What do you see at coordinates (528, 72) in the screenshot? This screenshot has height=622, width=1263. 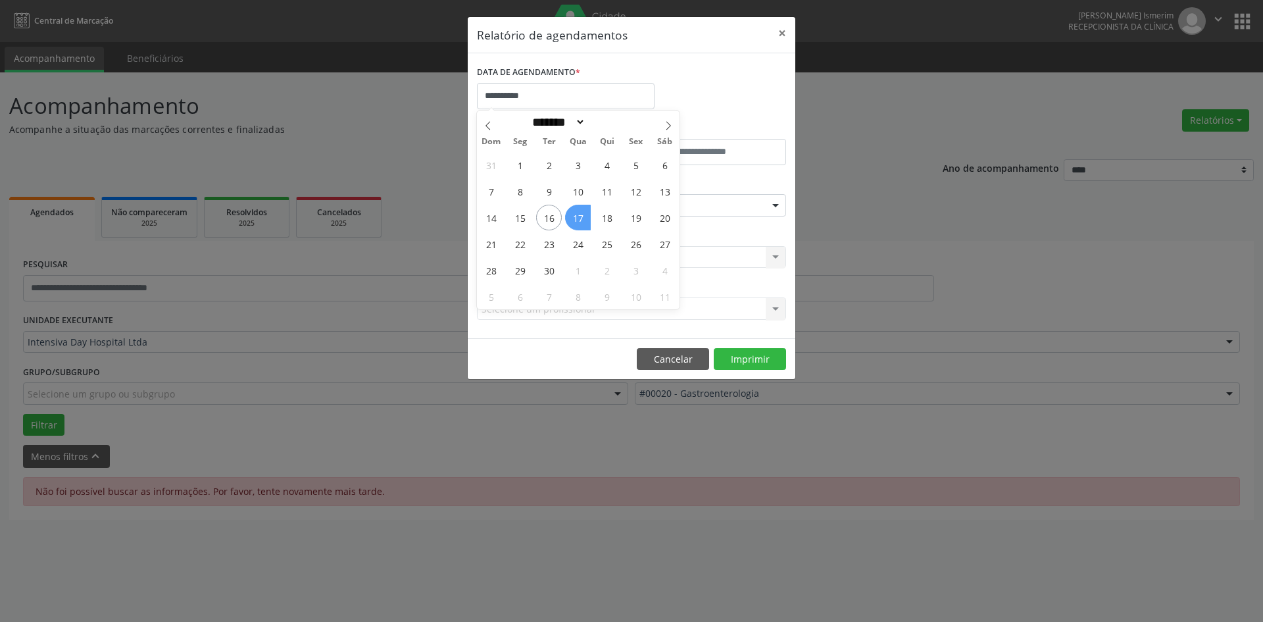 I see `label: DATA DE AGENDAMENTO` at bounding box center [528, 72].